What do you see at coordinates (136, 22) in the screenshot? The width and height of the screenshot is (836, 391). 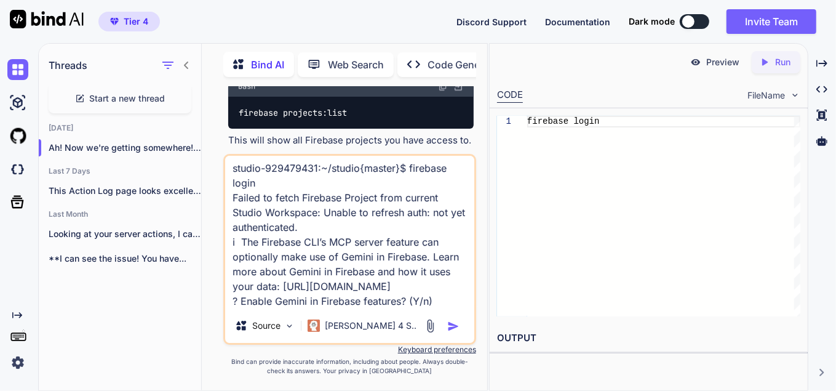 I see `span: Tier 4` at bounding box center [136, 22].